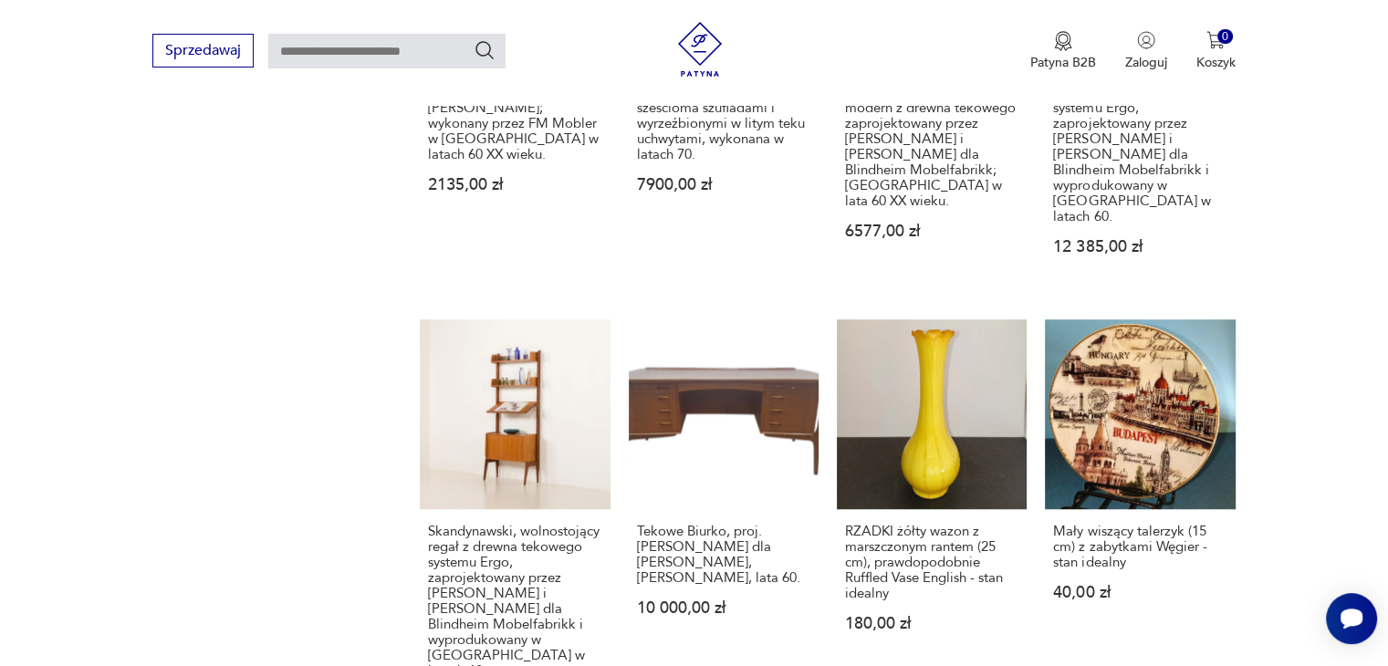  I want to click on a: Sprzedawaj, so click(203, 52).